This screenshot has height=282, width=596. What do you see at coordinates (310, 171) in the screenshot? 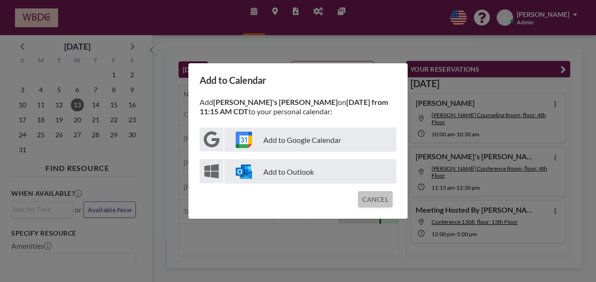
I see `p: Add to Outlook` at bounding box center [310, 171].